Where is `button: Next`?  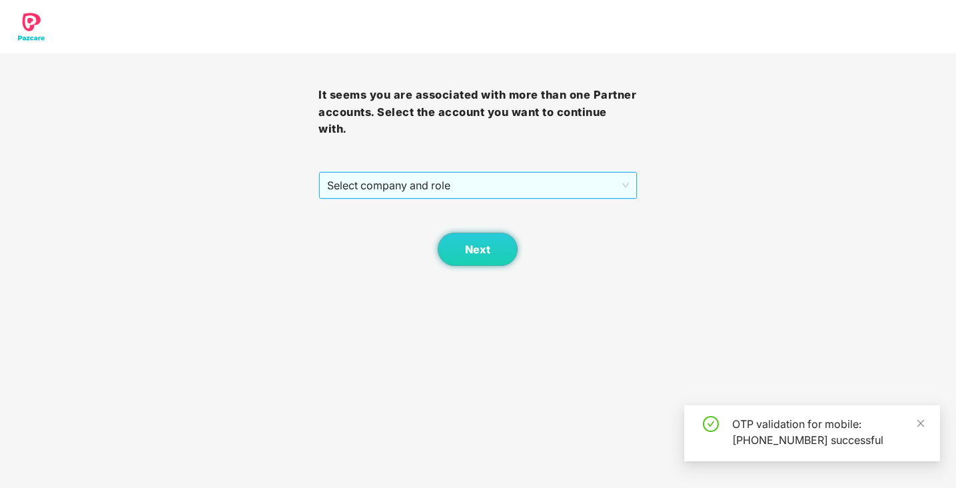
button: Next is located at coordinates (478, 249).